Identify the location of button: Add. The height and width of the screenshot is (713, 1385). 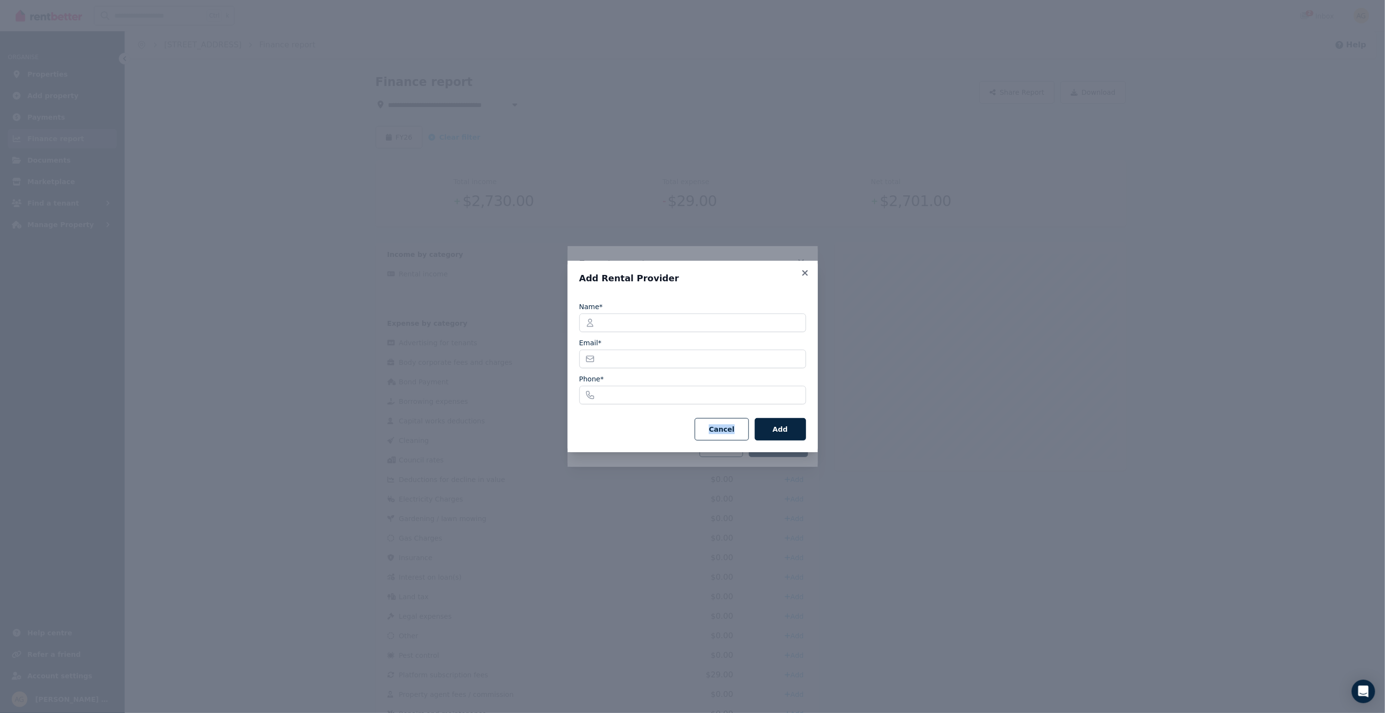
(780, 429).